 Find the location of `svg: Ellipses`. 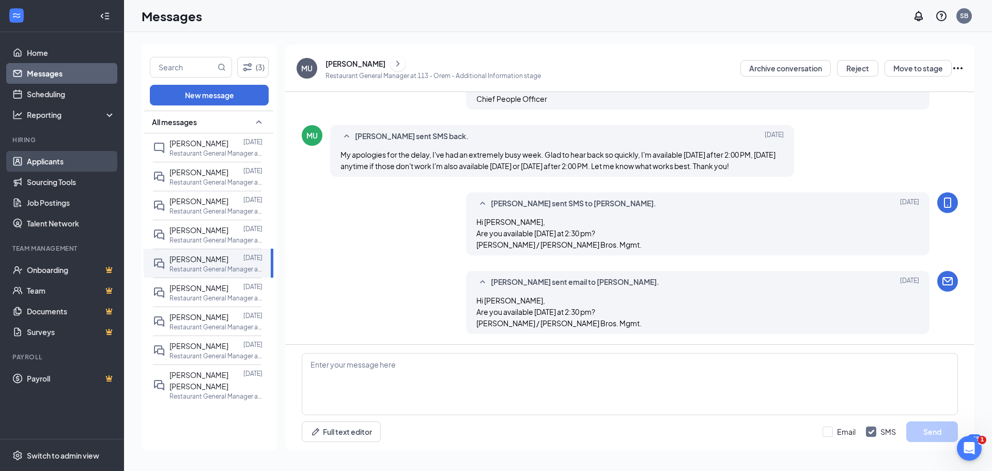

svg: Ellipses is located at coordinates (958, 68).